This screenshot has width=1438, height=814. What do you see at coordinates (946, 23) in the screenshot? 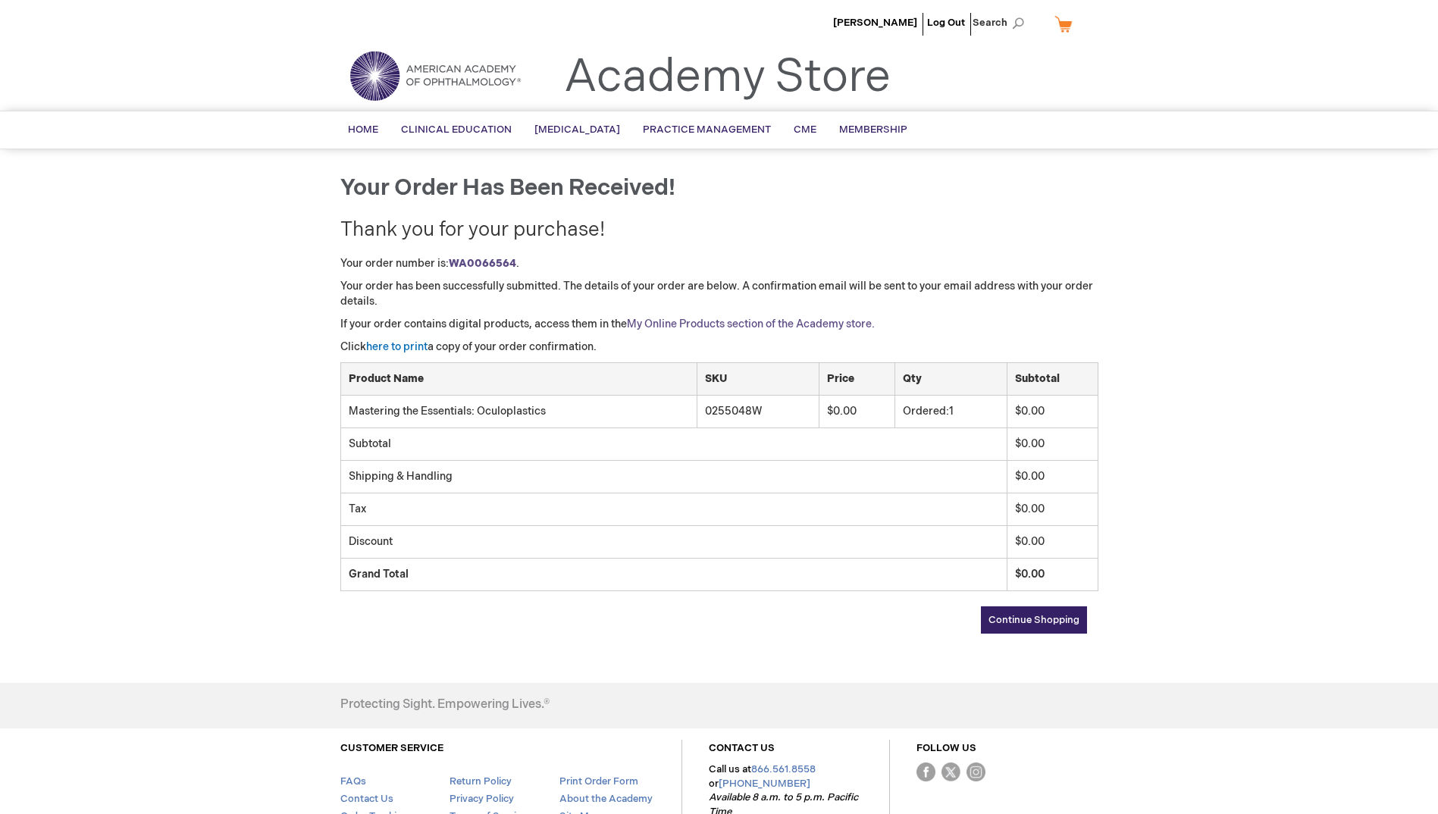
I see `a: Log Out` at bounding box center [946, 23].